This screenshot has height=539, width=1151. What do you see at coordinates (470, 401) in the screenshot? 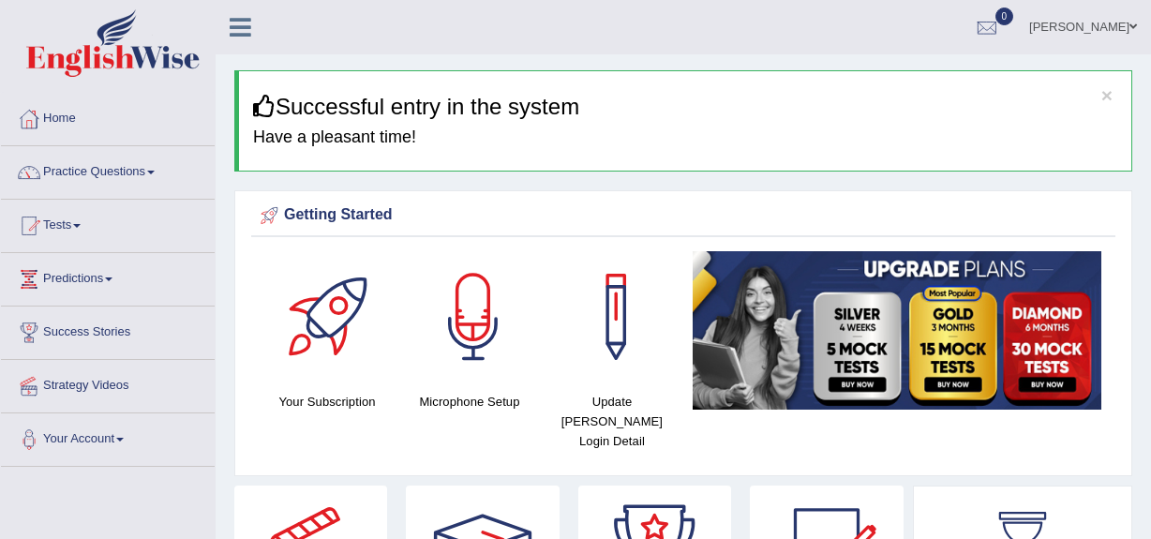
I see `h4: Microphone Setup` at bounding box center [470, 401].